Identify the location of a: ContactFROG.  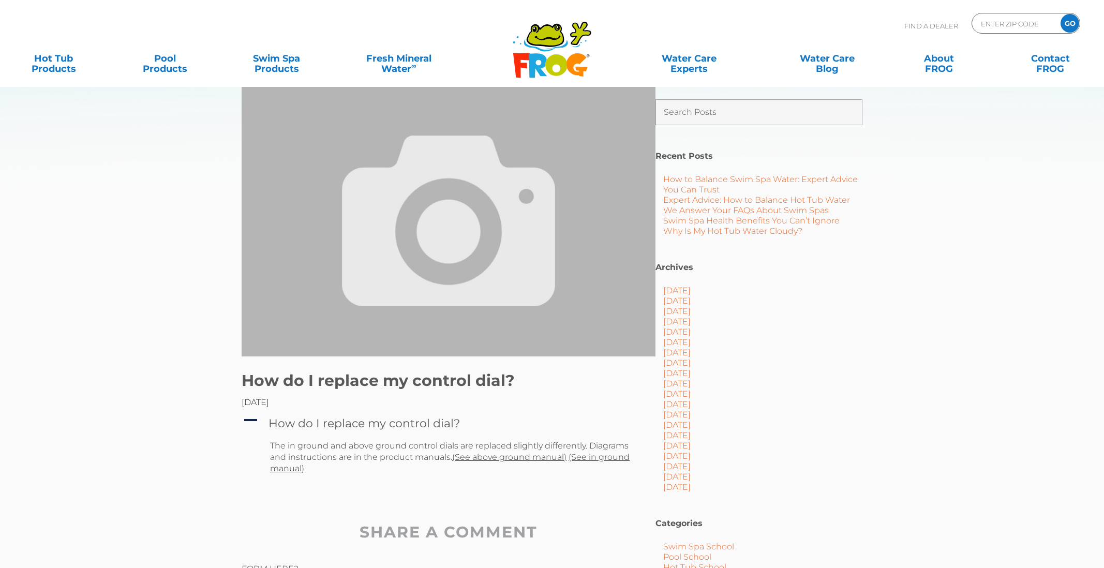
(1051, 58).